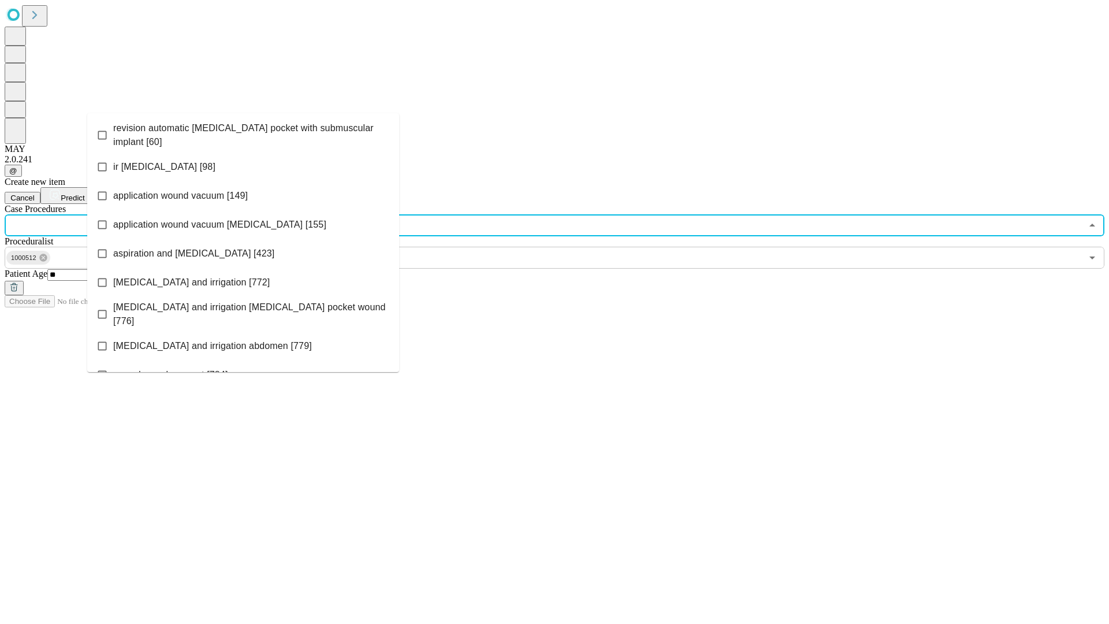 The image size is (1109, 624). Describe the element at coordinates (23, 197) in the screenshot. I see `button: Cancel` at that location.